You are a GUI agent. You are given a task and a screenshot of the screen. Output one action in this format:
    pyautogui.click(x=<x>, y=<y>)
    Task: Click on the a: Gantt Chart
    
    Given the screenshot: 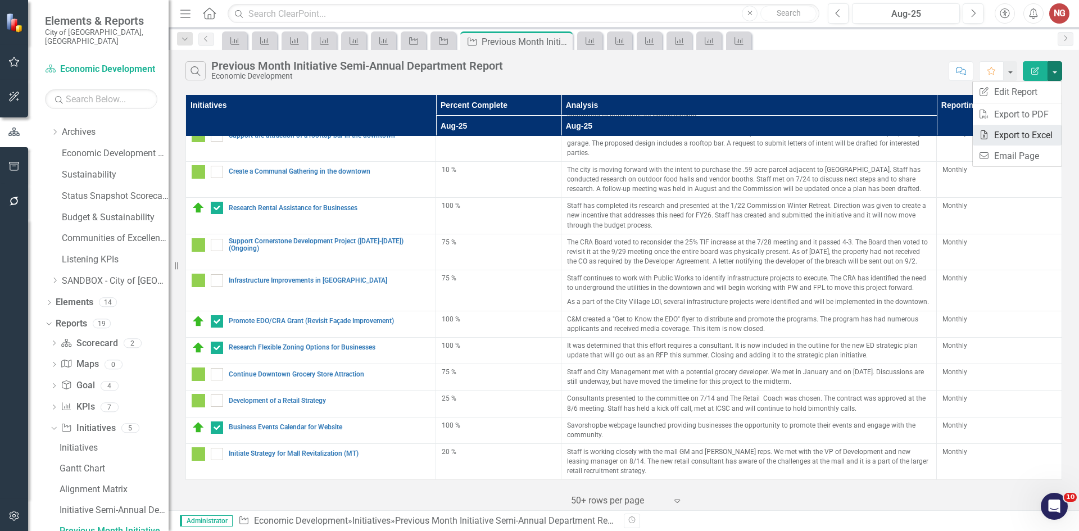 What is the action you would take?
    pyautogui.click(x=112, y=469)
    